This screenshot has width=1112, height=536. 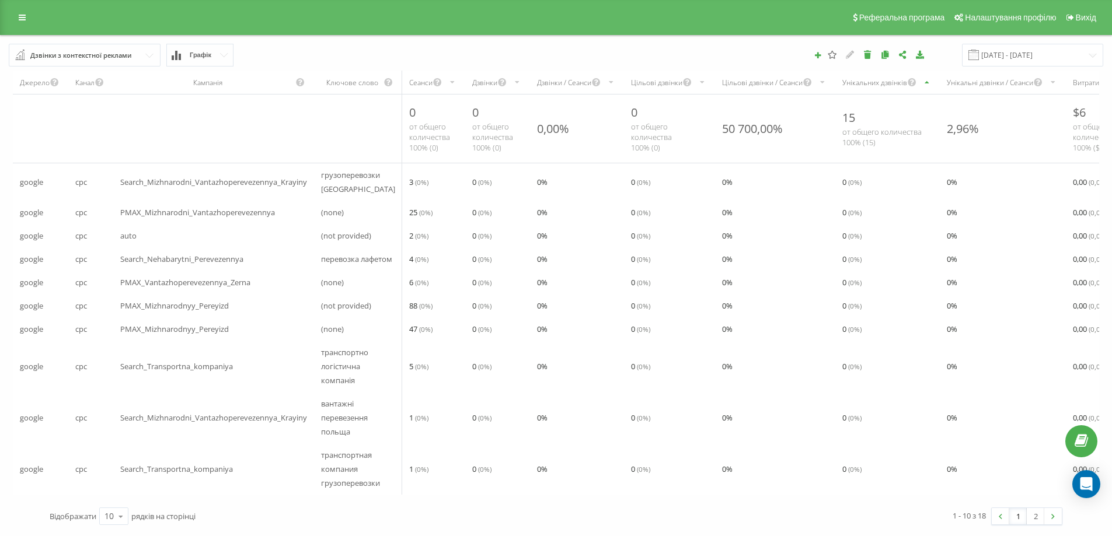 What do you see at coordinates (556, 282) in the screenshot?
I see `div: scrollable content` at bounding box center [556, 282].